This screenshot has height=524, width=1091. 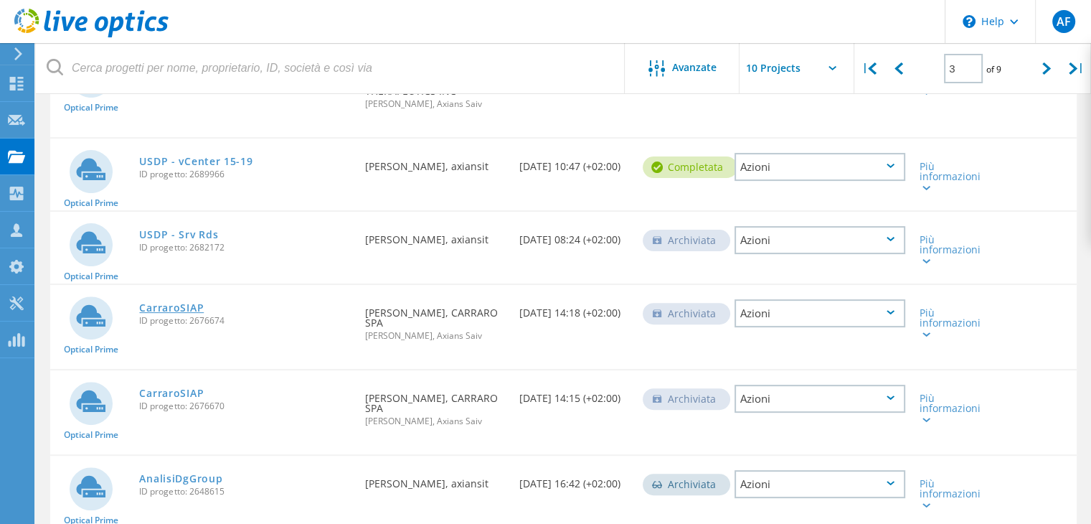 What do you see at coordinates (695, 67) in the screenshot?
I see `span: Avanzate` at bounding box center [695, 67].